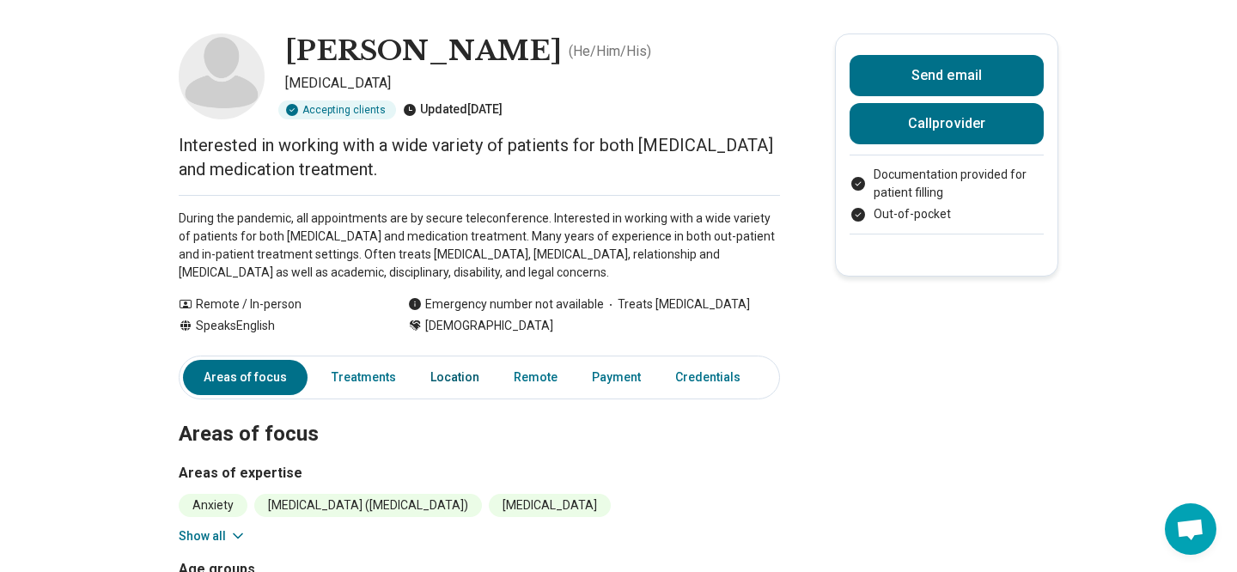  What do you see at coordinates (947, 76) in the screenshot?
I see `button: Send email` at bounding box center [947, 76].